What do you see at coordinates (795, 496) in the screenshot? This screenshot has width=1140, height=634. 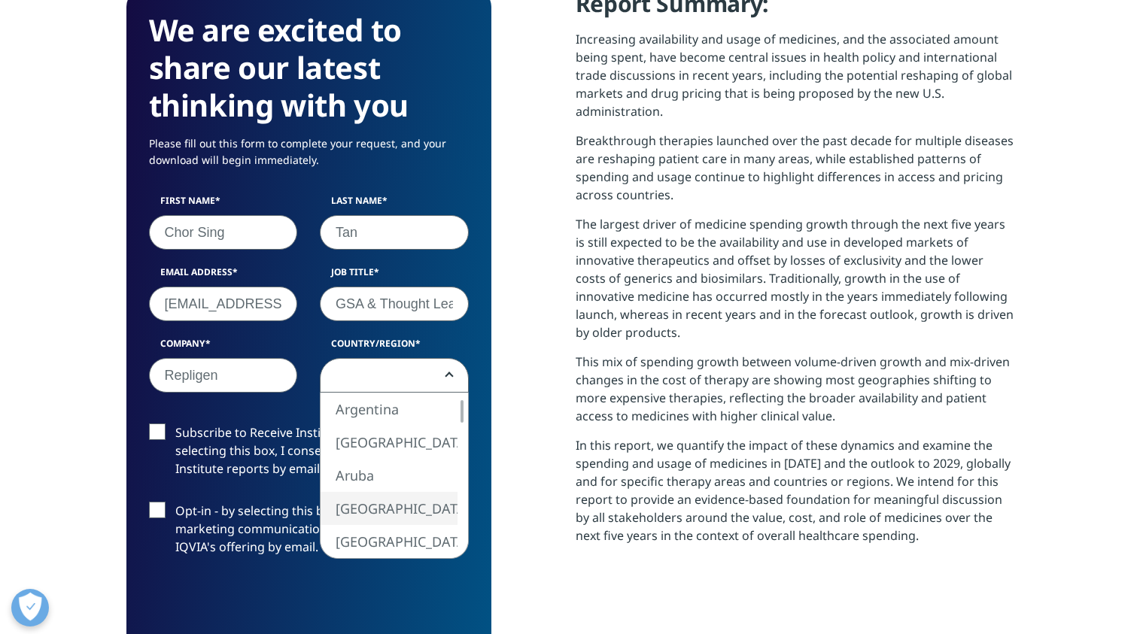 I see `p: In this report, we quantify the impact of these dynamics and examine the spending and usage of me...` at bounding box center [795, 496].